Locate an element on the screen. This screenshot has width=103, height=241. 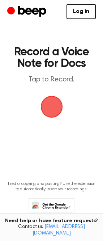
p: Tap to Record. is located at coordinates (51, 80).